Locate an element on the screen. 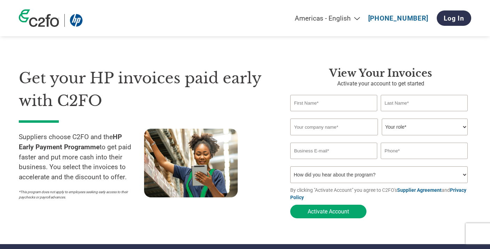 This screenshot has width=490, height=249. button: Activate Account is located at coordinates (328, 211).